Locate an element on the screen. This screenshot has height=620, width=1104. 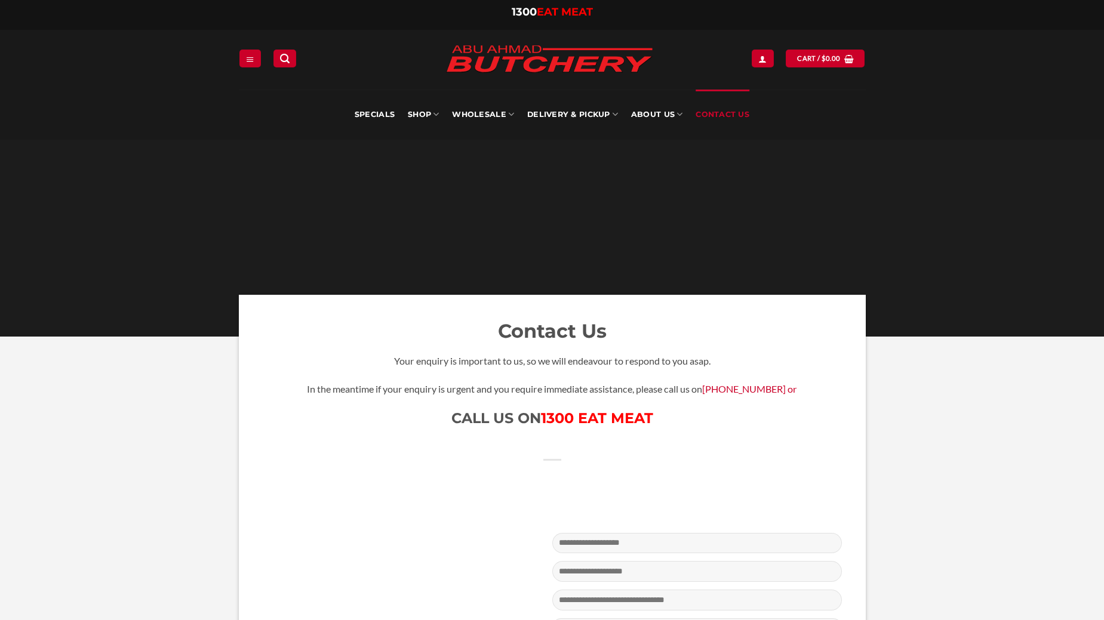
a: SHOP is located at coordinates (423, 115).